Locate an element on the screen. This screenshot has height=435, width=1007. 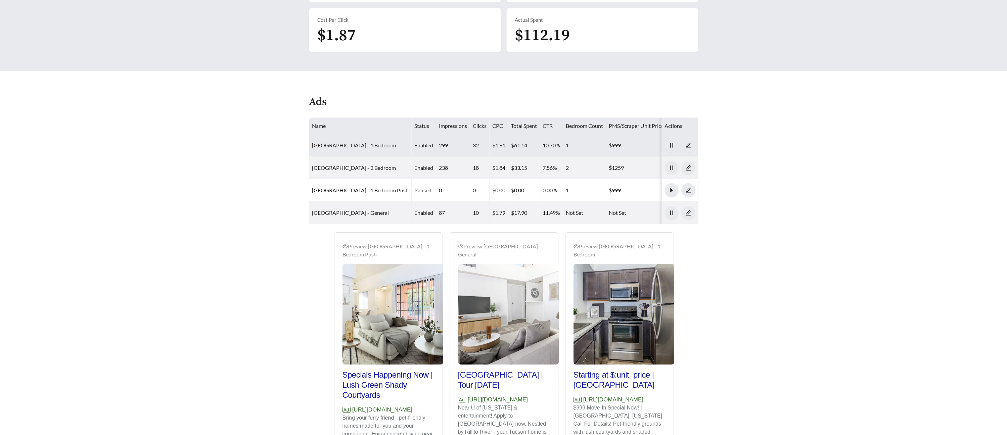
td: $33.15 is located at coordinates (524, 168).